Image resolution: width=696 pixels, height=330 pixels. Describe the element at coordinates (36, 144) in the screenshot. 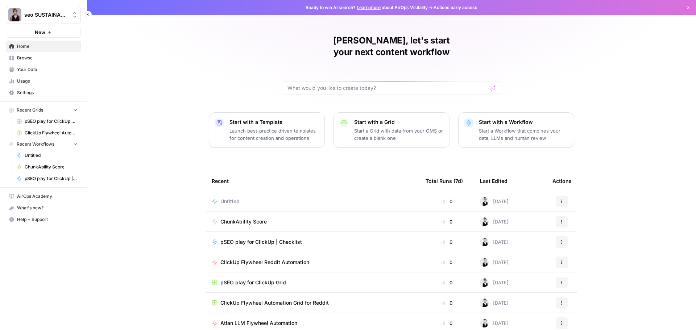

I see `span: Recent Workflows` at that location.